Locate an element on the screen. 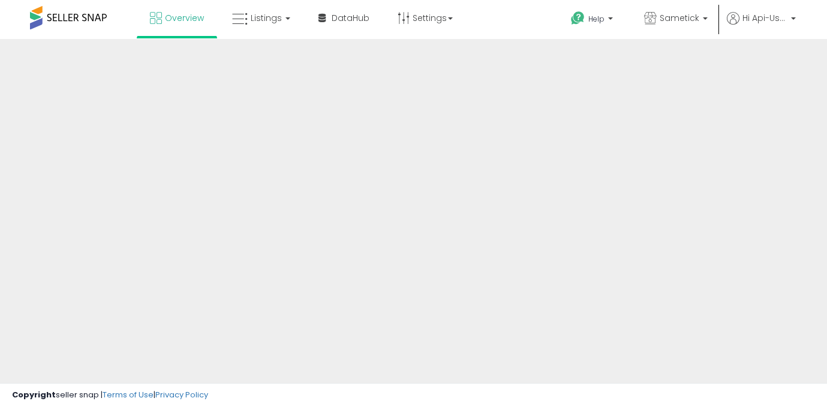 The width and height of the screenshot is (827, 407). a: Privacy Policy is located at coordinates (182, 395).